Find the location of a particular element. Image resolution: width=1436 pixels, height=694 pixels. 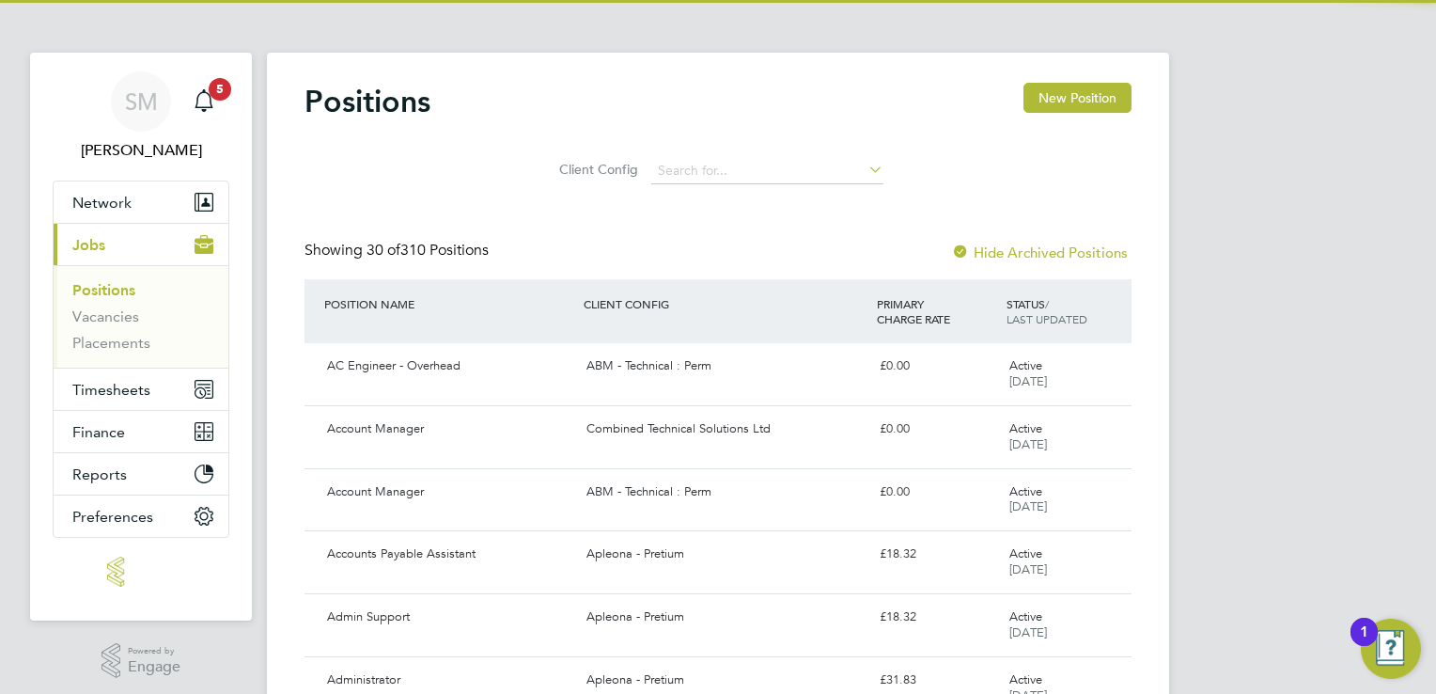

span: Network is located at coordinates (102, 202).